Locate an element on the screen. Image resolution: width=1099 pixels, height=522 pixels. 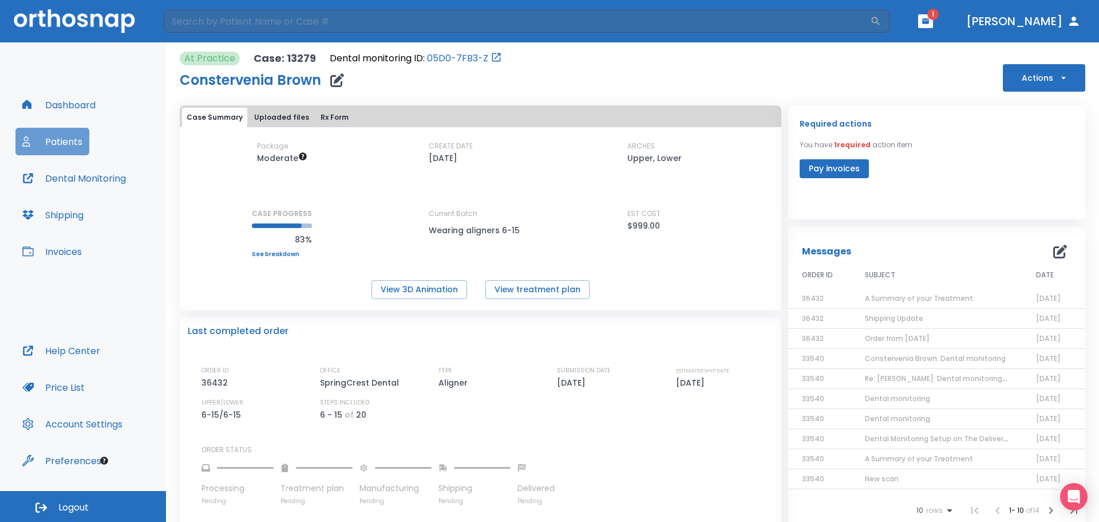
button: Preferences is located at coordinates (62, 460).